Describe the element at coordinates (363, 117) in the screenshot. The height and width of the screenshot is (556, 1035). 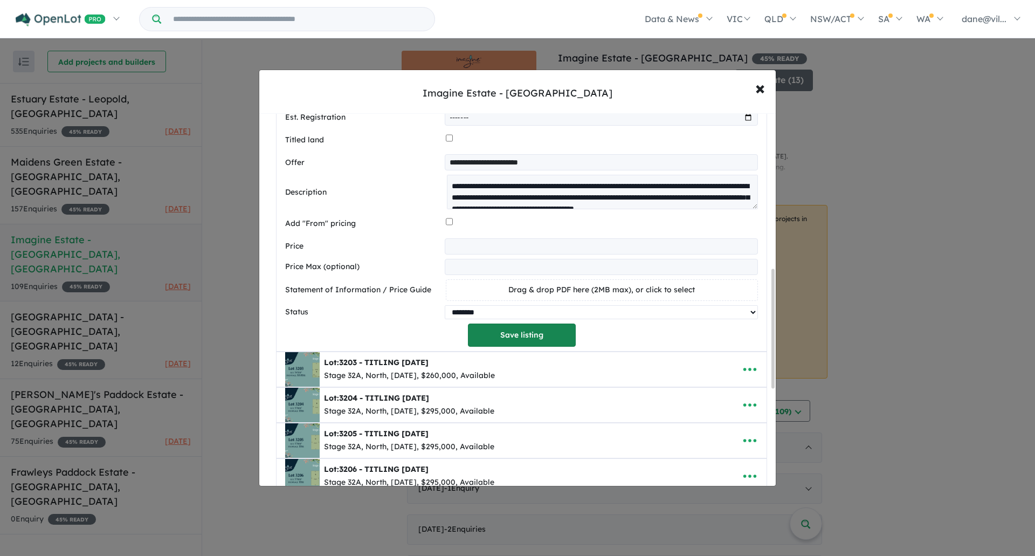
I see `label: Est. Registration` at that location.